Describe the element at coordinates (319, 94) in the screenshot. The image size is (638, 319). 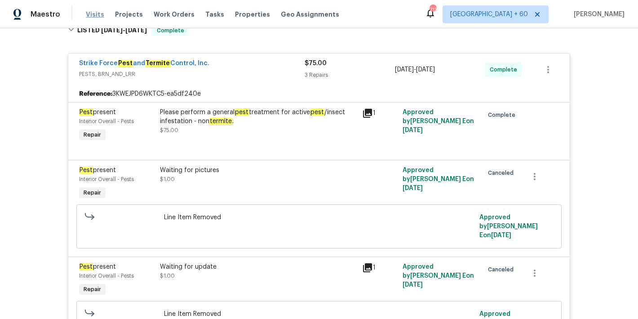
I see `div: 3KWEJPD6WKTC5-ea5df240e` at that location.